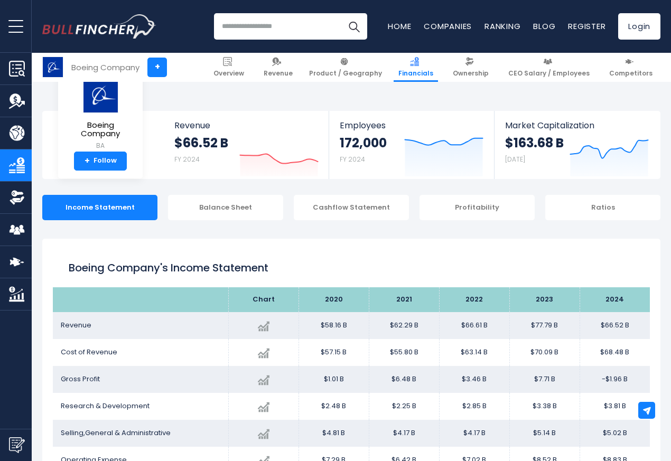 This screenshot has height=461, width=671. Describe the element at coordinates (100, 161) in the screenshot. I see `a: +Follow` at that location.